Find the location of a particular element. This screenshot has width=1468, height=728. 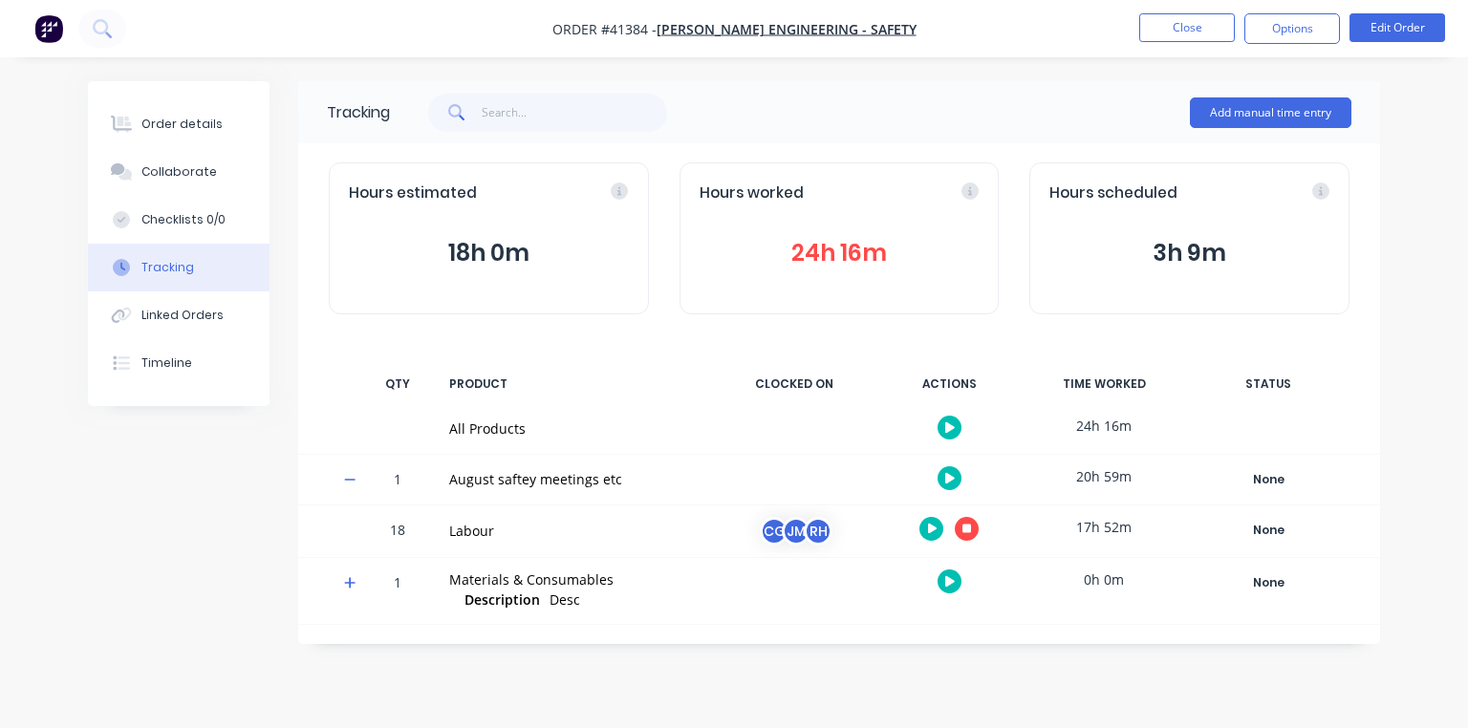

span: Order #41384 - is located at coordinates (604, 29).